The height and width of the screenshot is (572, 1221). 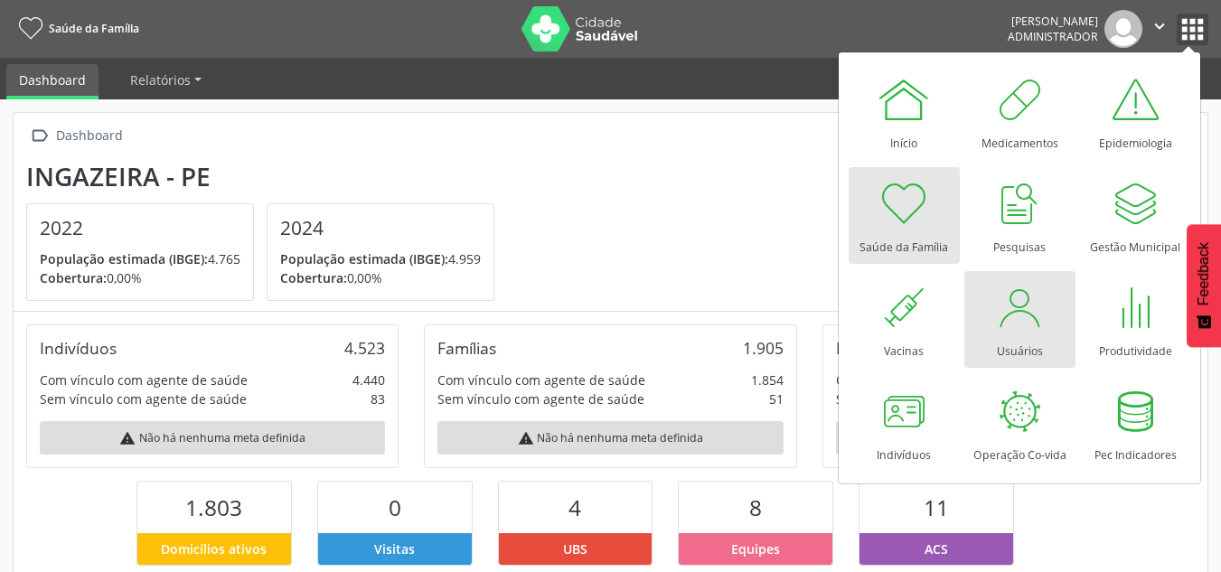 What do you see at coordinates (1019, 319) in the screenshot?
I see `a: Usuários` at bounding box center [1019, 319].